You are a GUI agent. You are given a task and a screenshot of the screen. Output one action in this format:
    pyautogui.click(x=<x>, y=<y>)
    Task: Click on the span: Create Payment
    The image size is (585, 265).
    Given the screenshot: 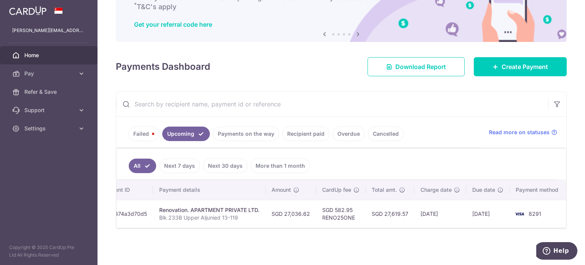 What is the action you would take?
    pyautogui.click(x=525, y=67)
    